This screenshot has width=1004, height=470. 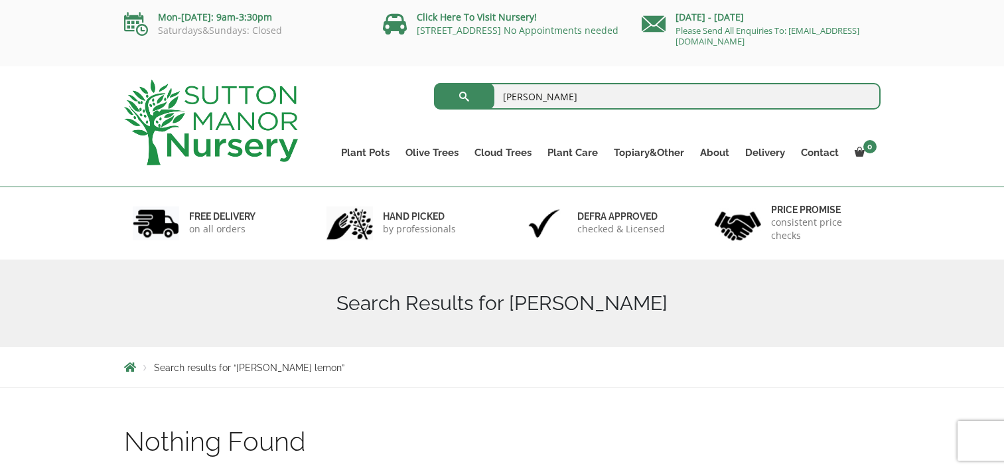 I want to click on img: 1.jpg, so click(x=156, y=223).